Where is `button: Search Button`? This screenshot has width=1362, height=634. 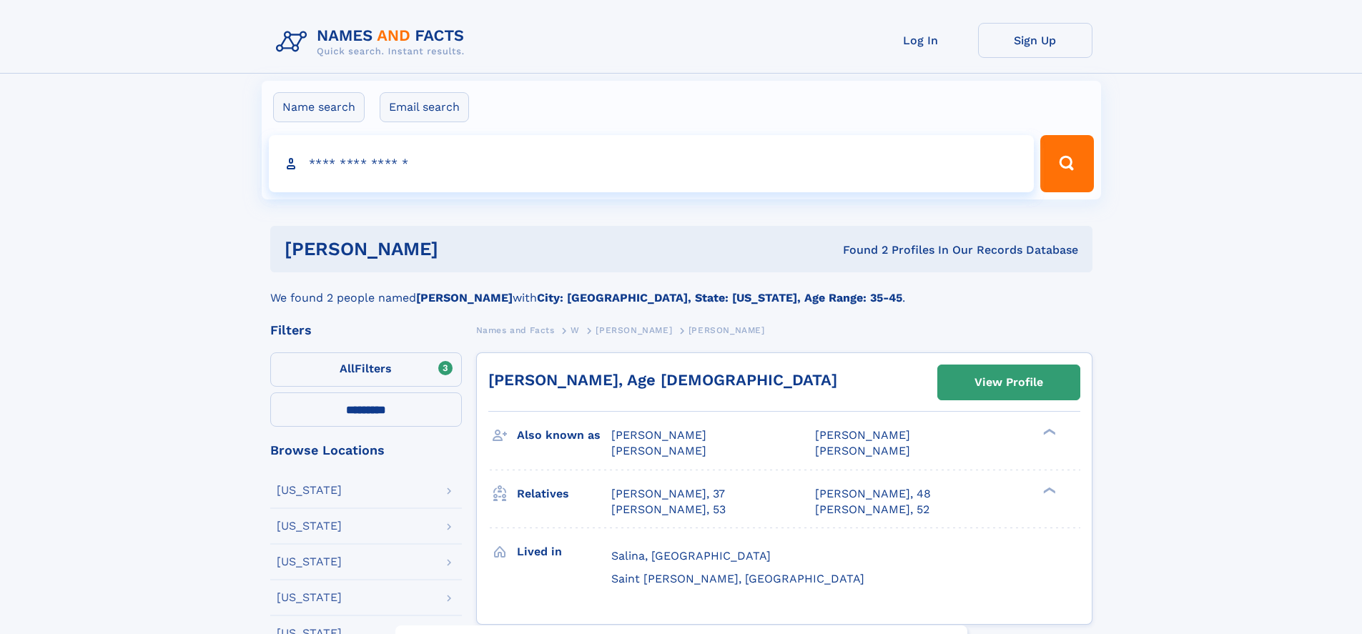
button: Search Button is located at coordinates (1066, 164).